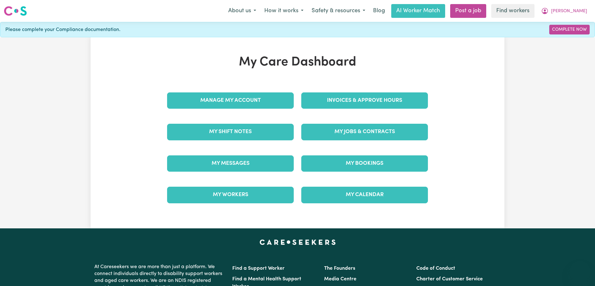 The height and width of the screenshot is (286, 595). I want to click on h1: My Care Dashboard, so click(298, 62).